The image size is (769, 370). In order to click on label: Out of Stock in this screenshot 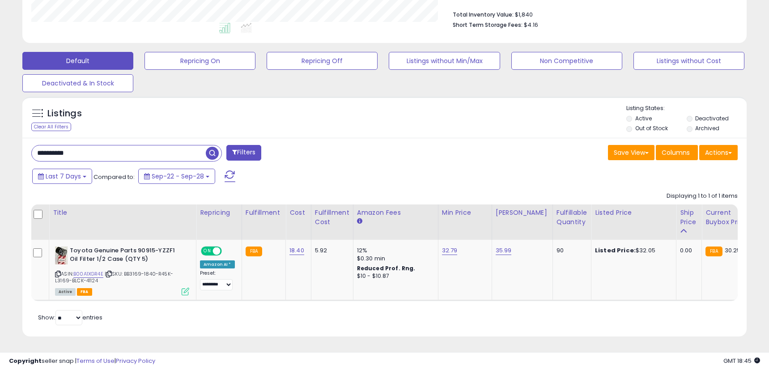, I will do `click(652, 128)`.